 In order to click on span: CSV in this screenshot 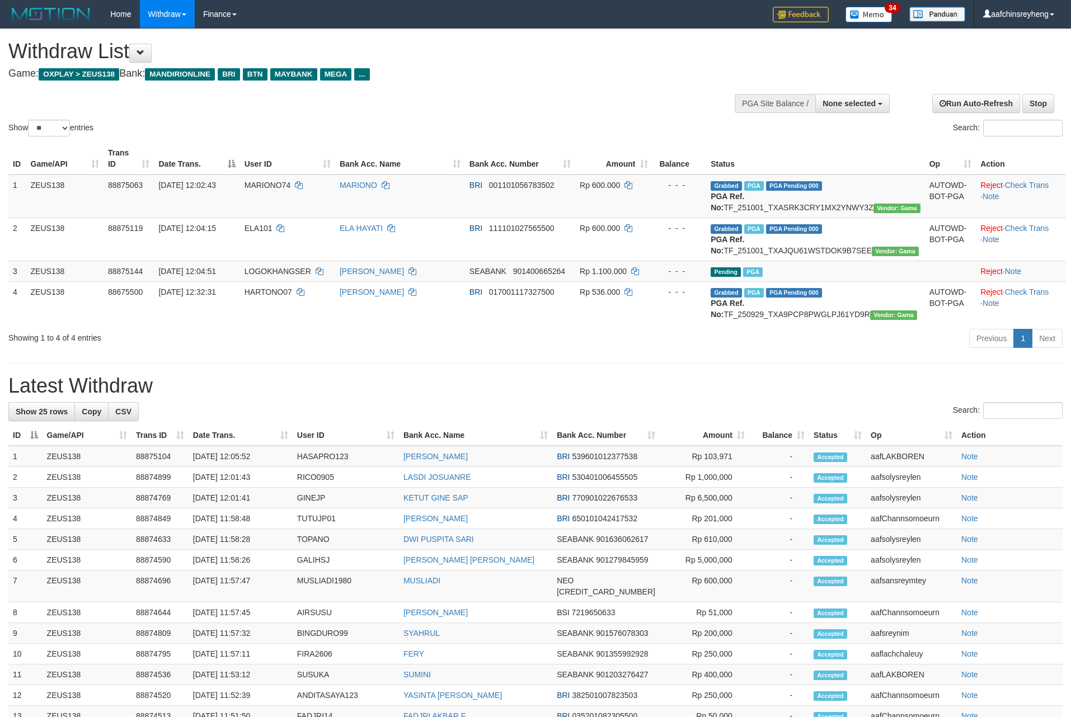, I will do `click(123, 412)`.